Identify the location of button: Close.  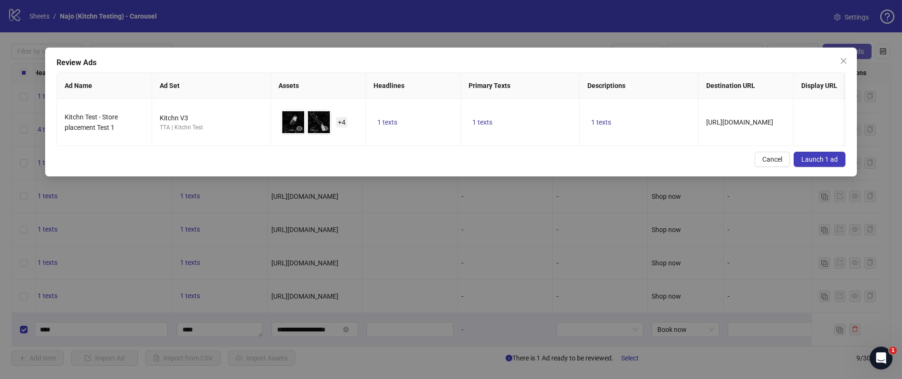
(843, 61).